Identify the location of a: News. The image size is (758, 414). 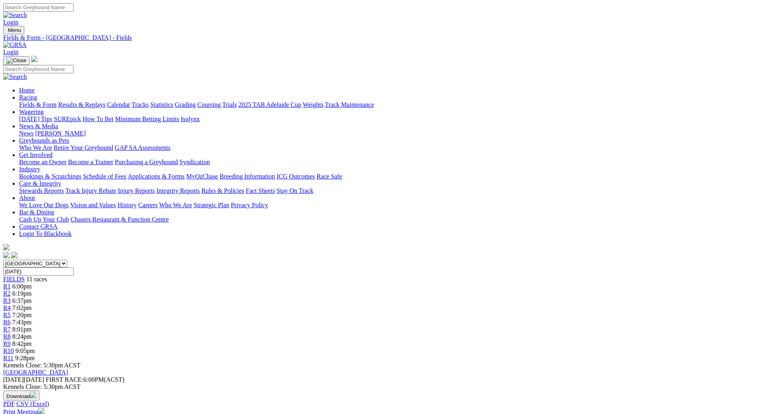
(26, 133).